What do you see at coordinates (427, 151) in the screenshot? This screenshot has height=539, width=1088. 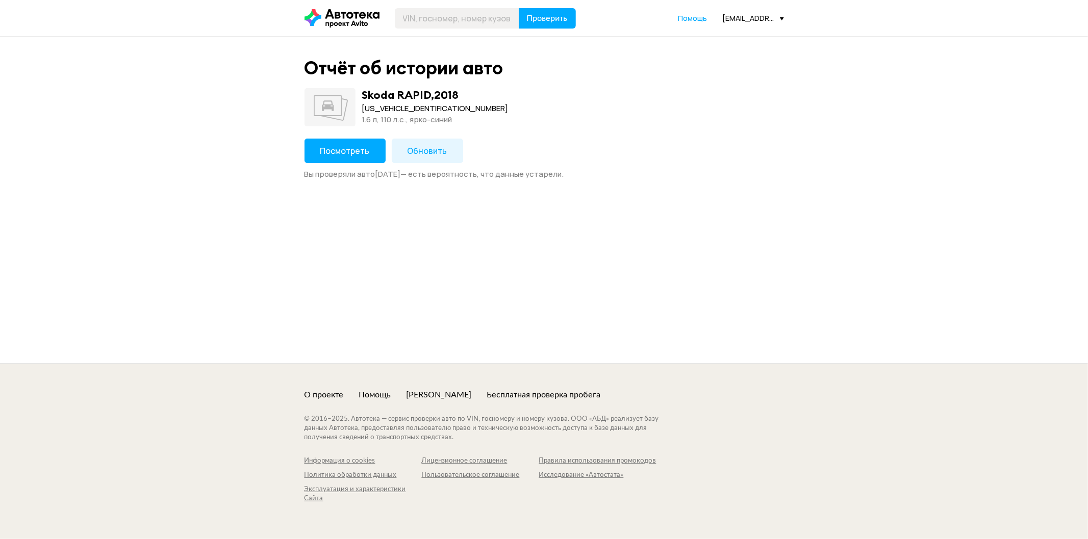 I see `span: Обновить` at bounding box center [427, 151].